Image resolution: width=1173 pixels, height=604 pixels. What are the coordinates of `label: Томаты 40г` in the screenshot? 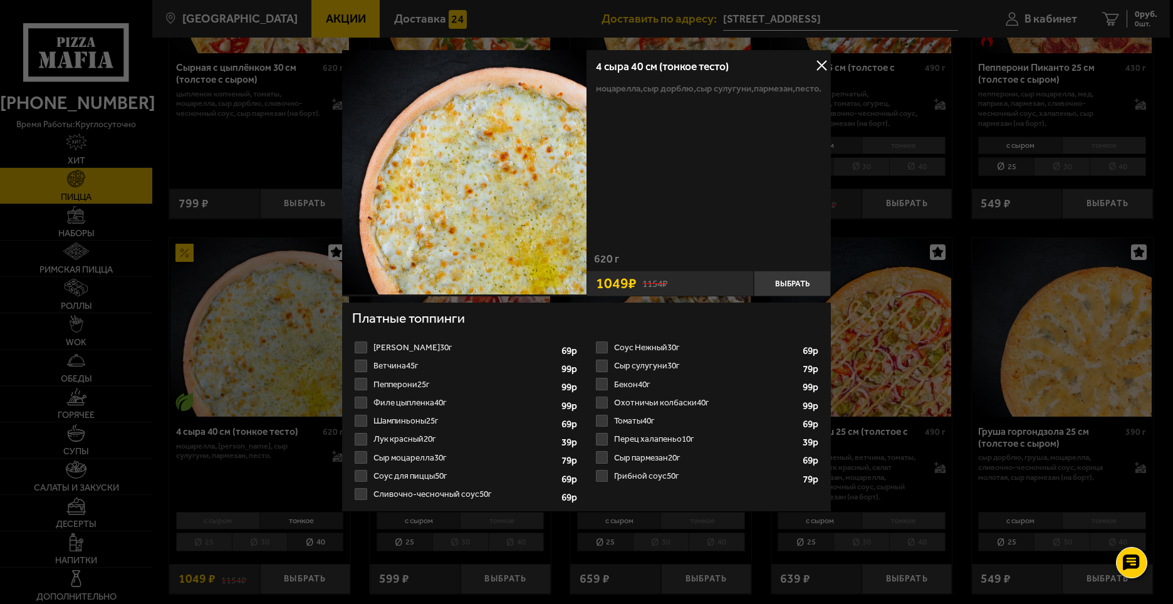 It's located at (707, 420).